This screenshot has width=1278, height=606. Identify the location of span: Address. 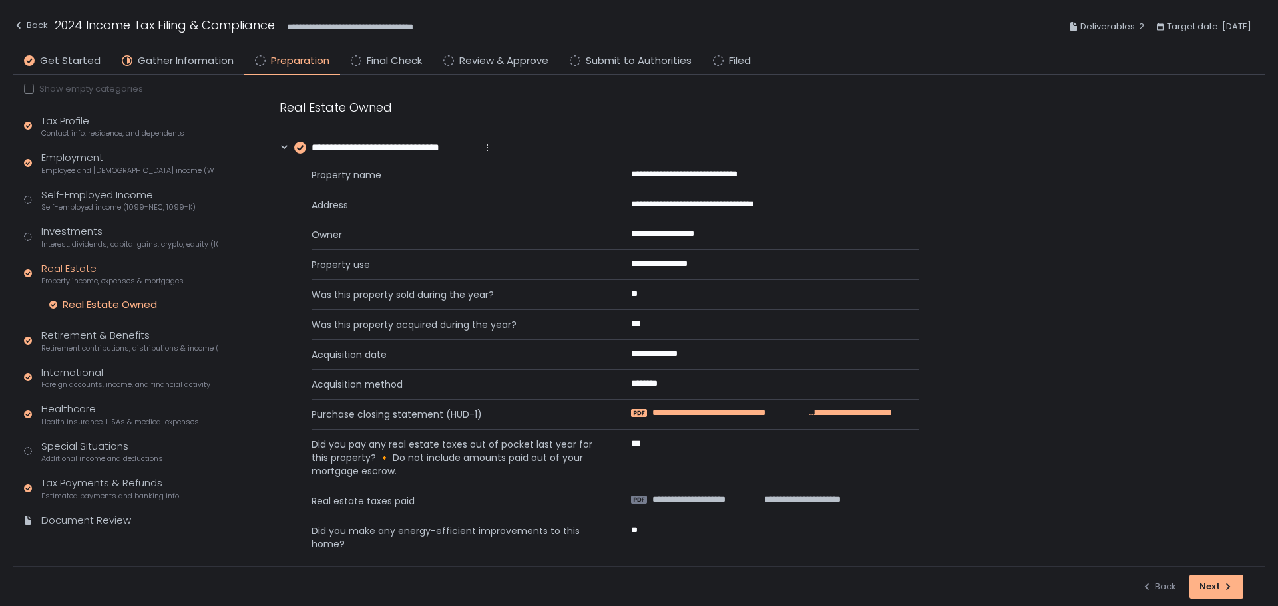
(455, 205).